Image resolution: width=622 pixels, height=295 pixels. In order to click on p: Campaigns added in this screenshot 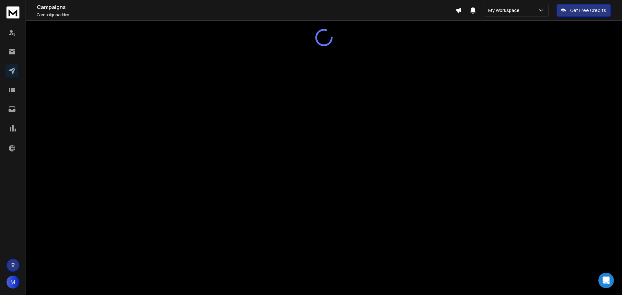, I will do `click(246, 15)`.